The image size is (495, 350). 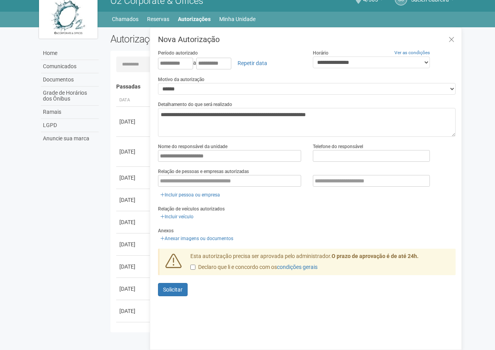 I want to click on h2: Autorizações, so click(x=194, y=39).